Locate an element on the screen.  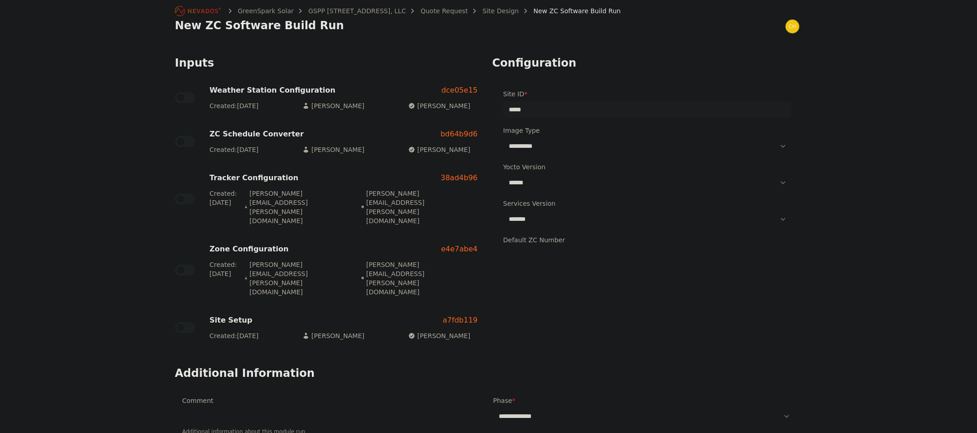
a: e4e7abe4 is located at coordinates (459, 249).